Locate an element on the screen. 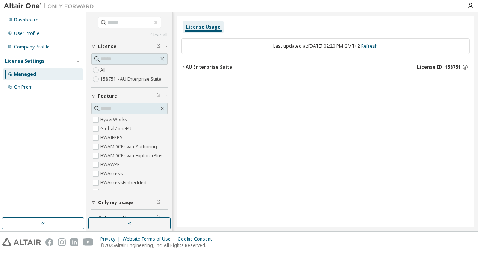 This screenshot has width=478, height=253. span: Feature is located at coordinates (108, 96).